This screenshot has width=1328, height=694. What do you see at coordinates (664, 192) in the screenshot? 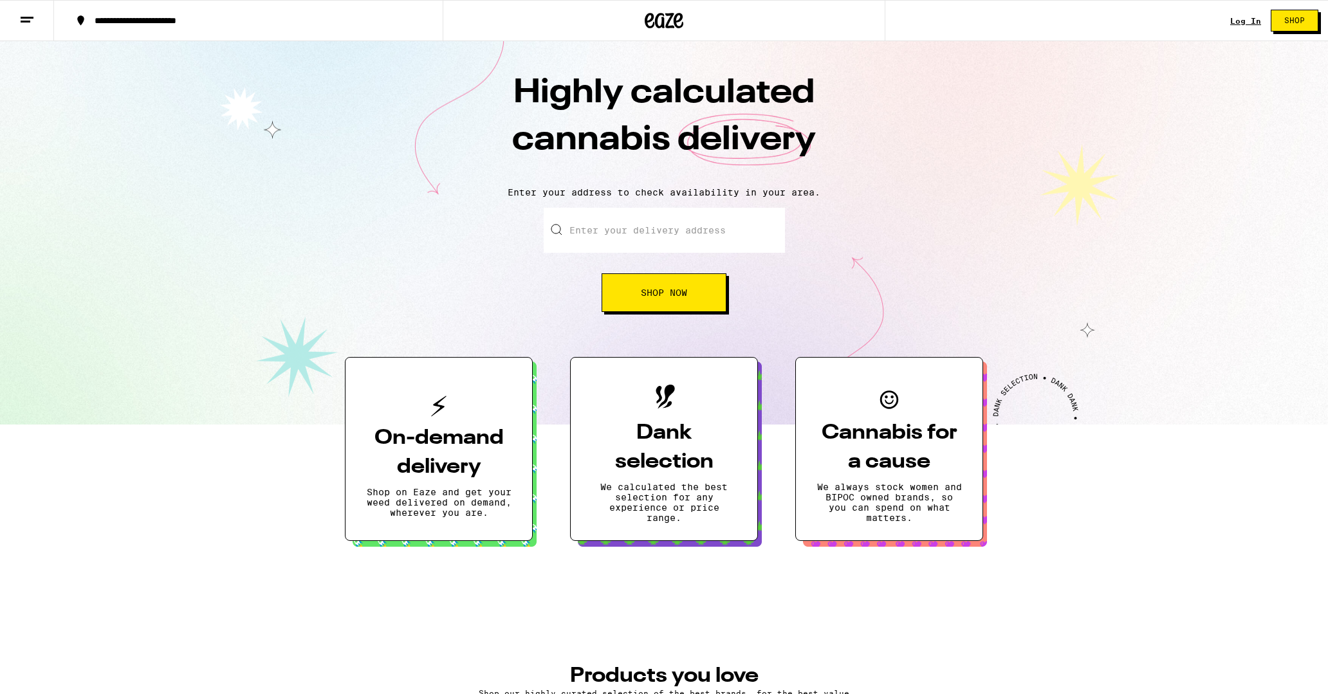
I see `p: Enter your address to check availability in your area.` at bounding box center [664, 192].